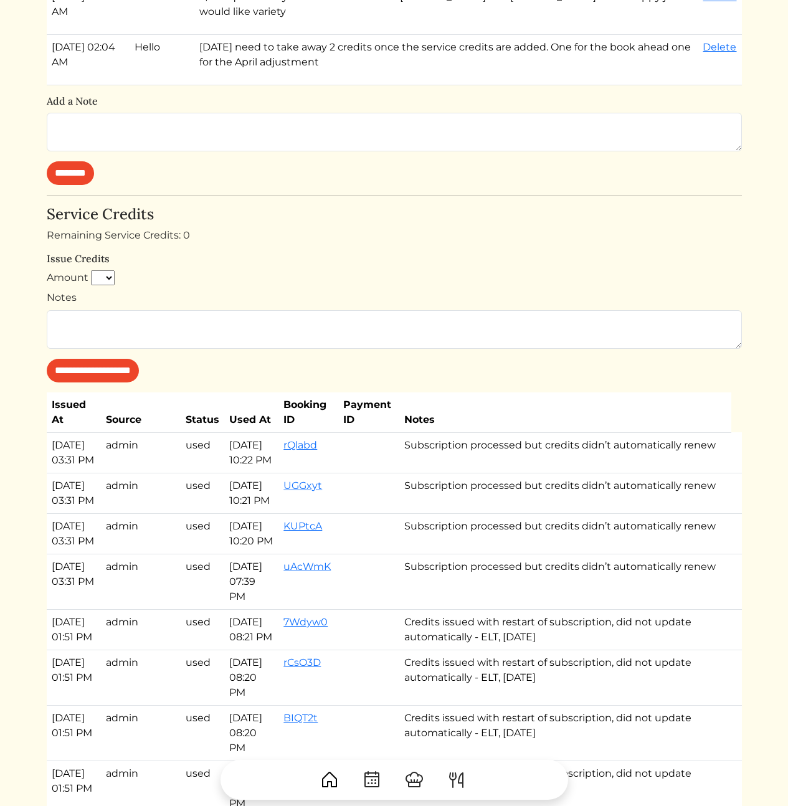  Describe the element at coordinates (67, 278) in the screenshot. I see `label: Amount` at that location.